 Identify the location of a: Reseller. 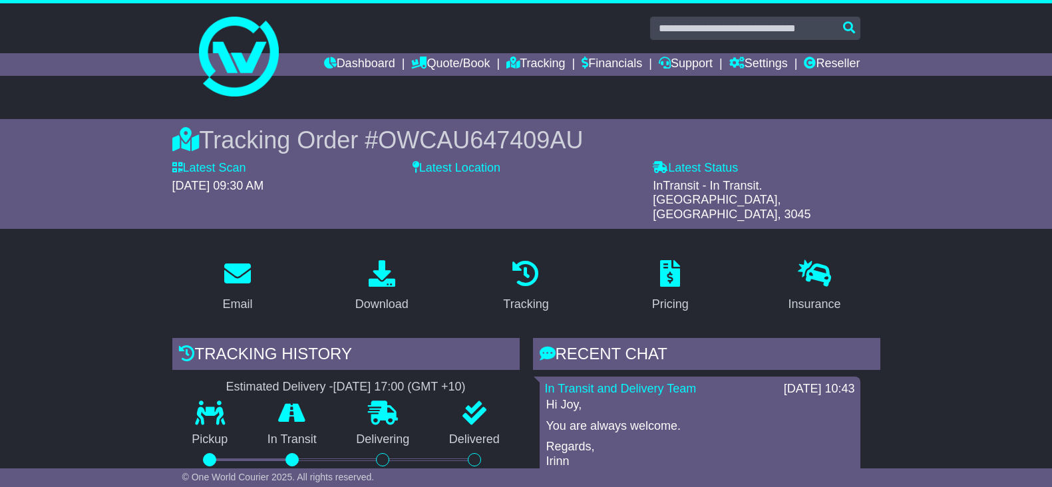
(832, 65).